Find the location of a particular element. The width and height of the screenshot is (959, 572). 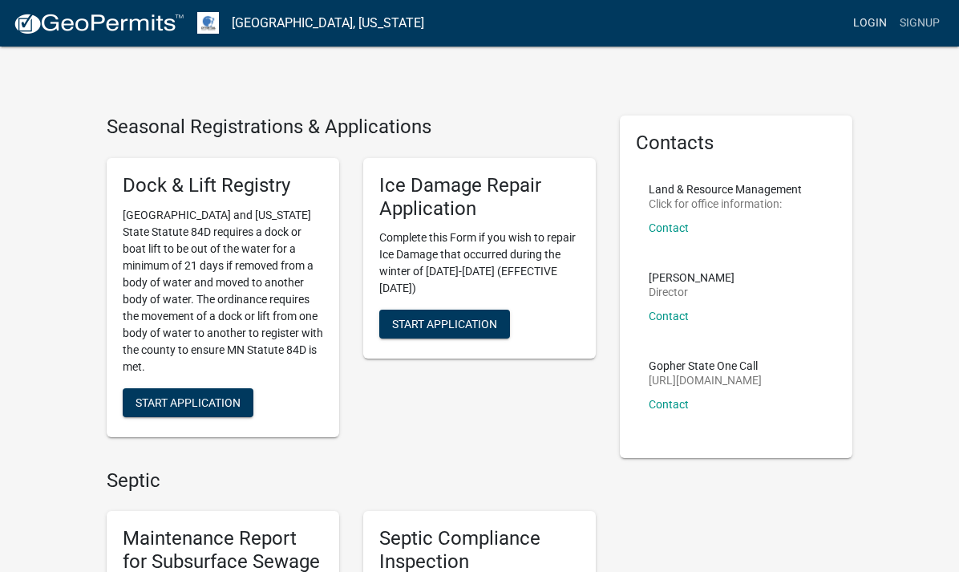

a: Signup is located at coordinates (920, 23).